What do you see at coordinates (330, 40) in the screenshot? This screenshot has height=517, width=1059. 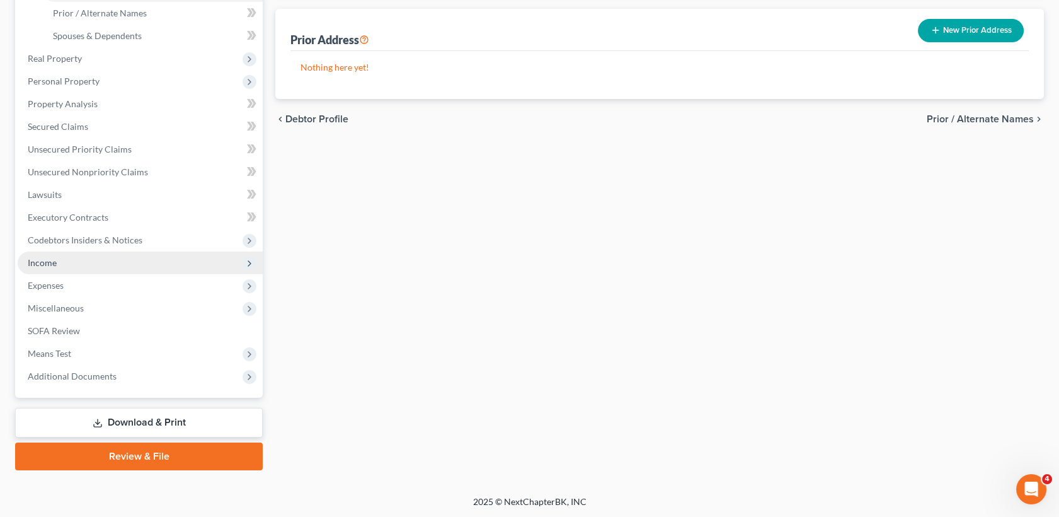 I see `div: Prior Address` at bounding box center [330, 40].